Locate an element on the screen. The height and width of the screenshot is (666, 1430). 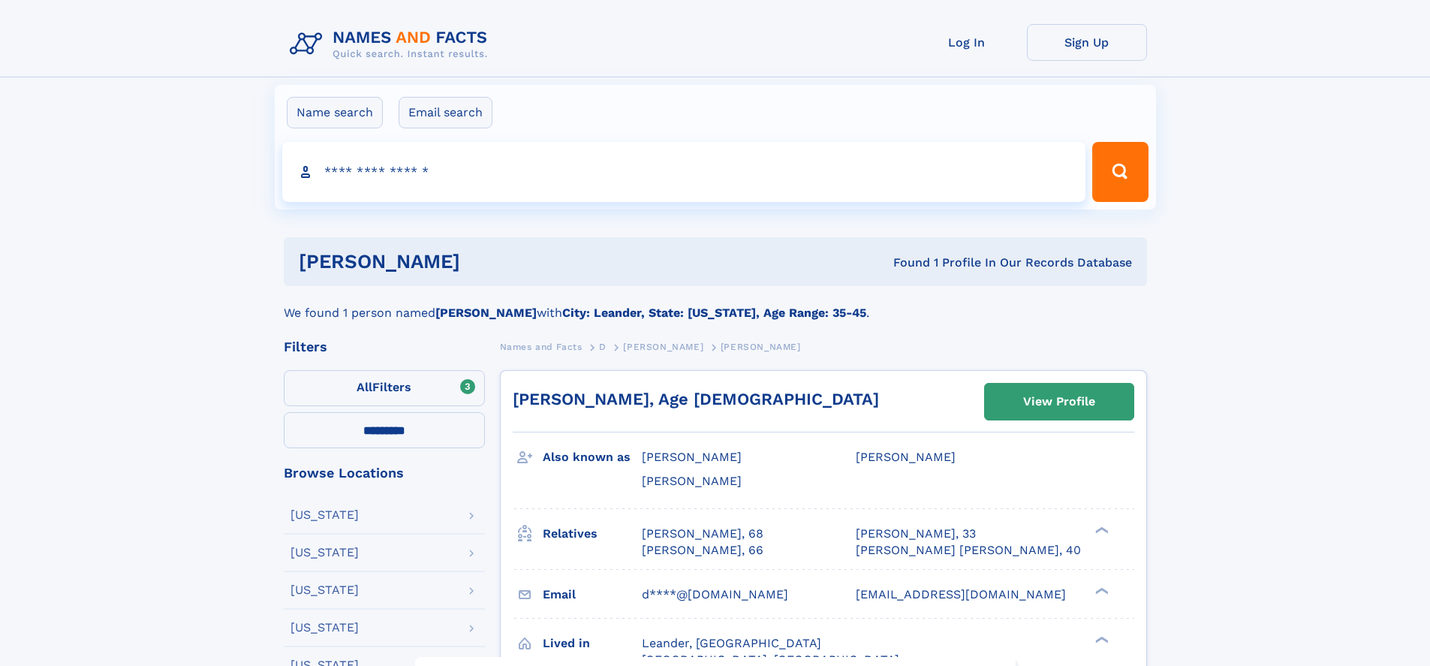
div: Browse Locations is located at coordinates (384, 473).